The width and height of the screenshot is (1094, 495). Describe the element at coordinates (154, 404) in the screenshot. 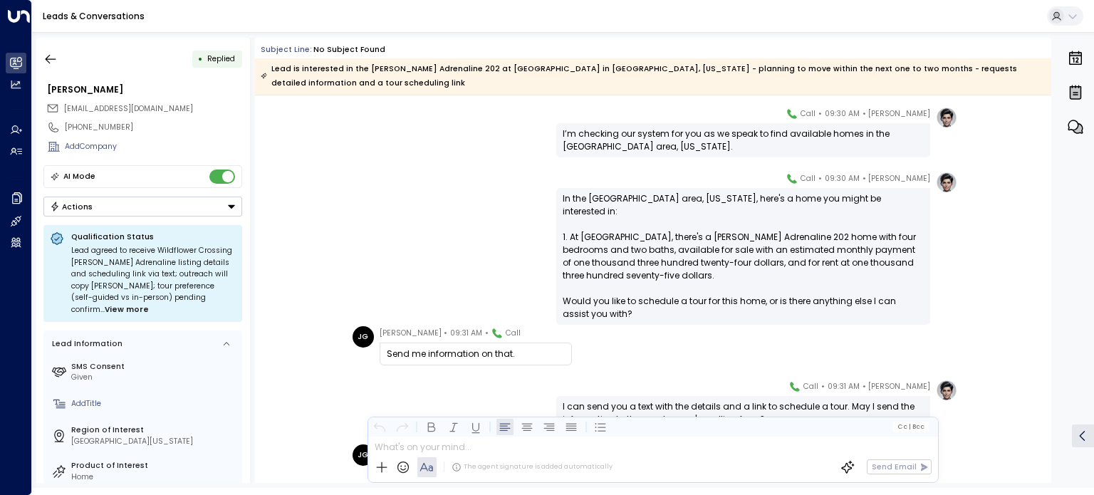

I see `div: AddTitle` at that location.